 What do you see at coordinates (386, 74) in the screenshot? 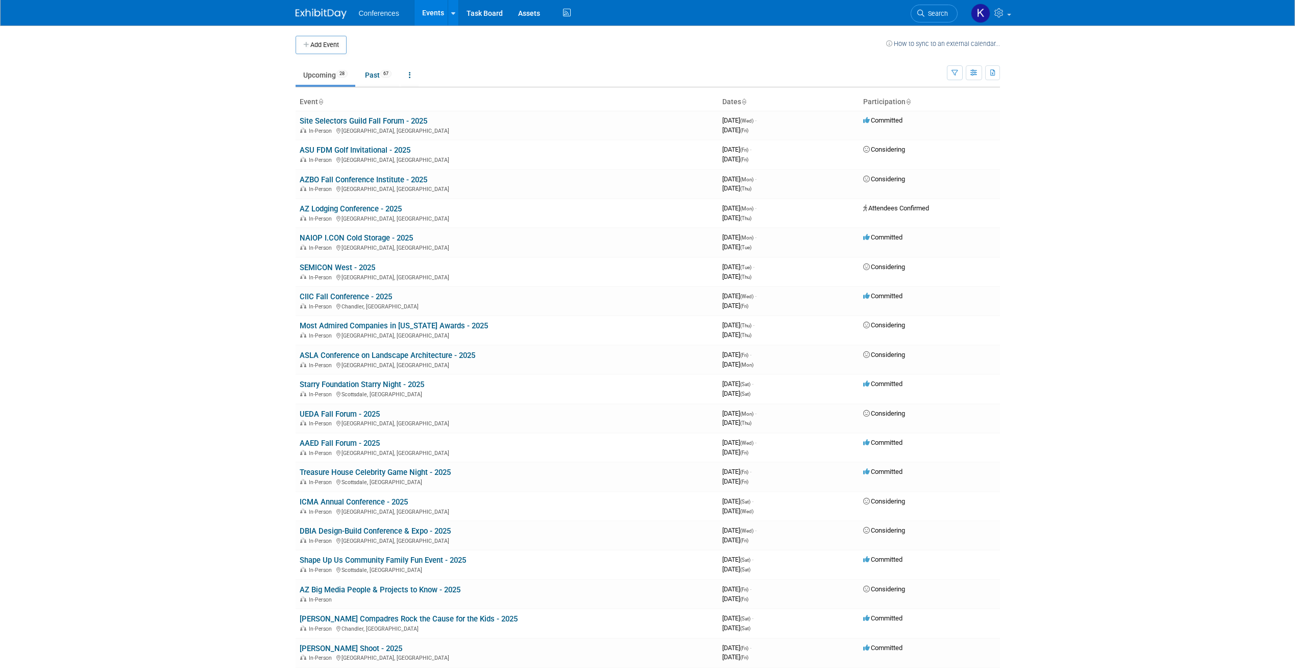
I see `span: 67` at bounding box center [386, 74].